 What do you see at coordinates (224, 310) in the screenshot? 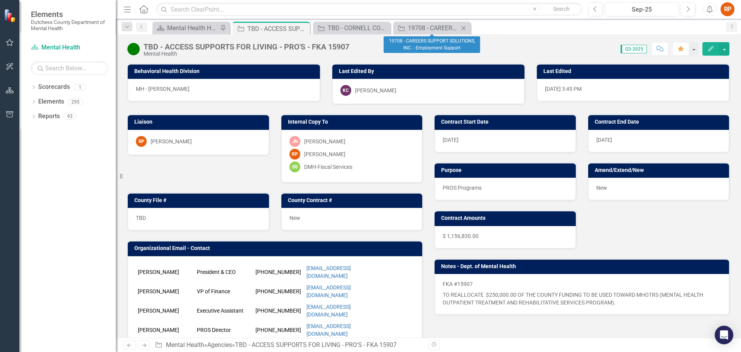
I see `td: Executive Assistant` at bounding box center [224, 310].